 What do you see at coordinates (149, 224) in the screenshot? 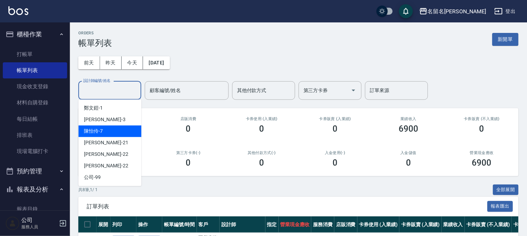
I see `th: 操作` at bounding box center [149, 224].